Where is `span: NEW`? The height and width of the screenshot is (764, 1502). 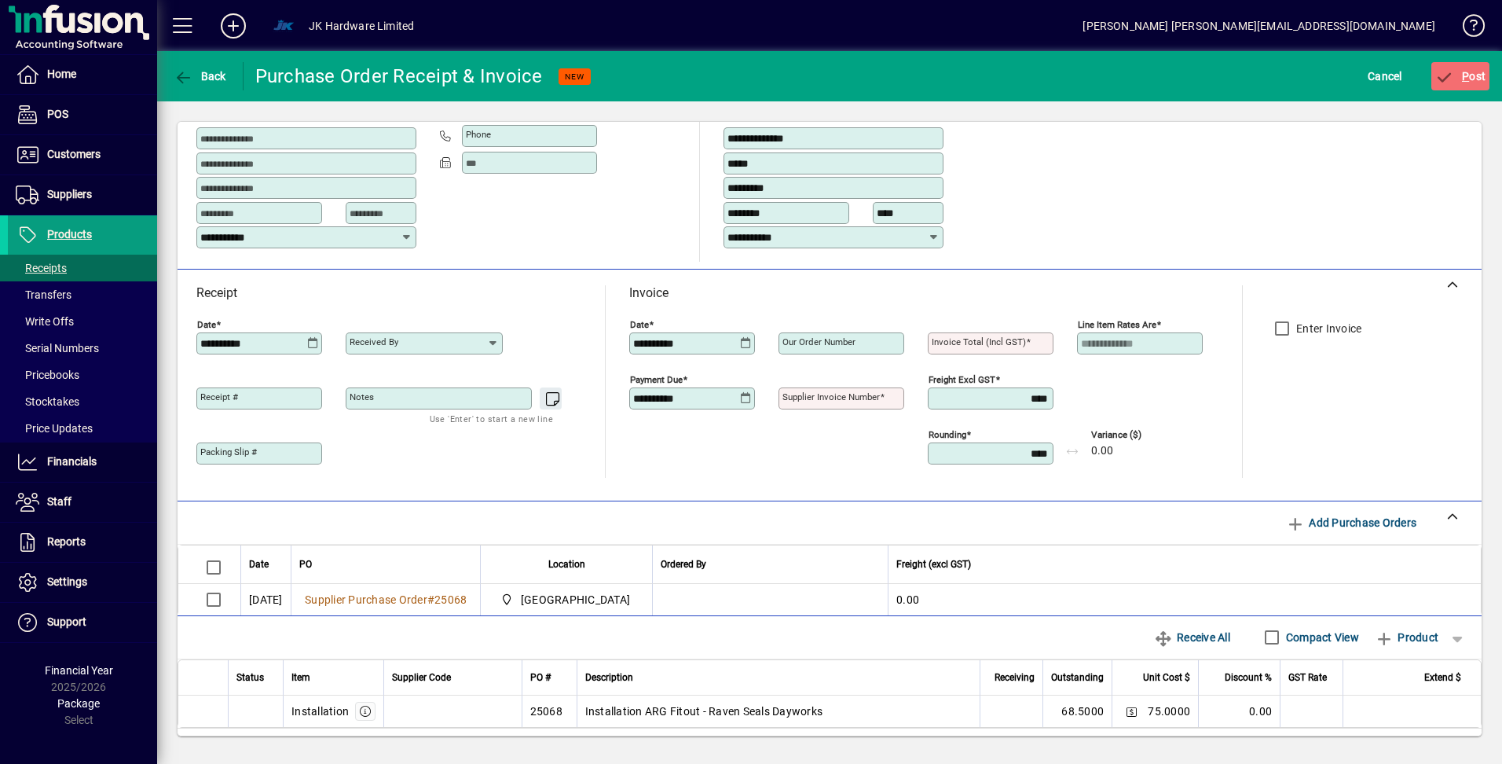
span: NEW is located at coordinates (574, 76).